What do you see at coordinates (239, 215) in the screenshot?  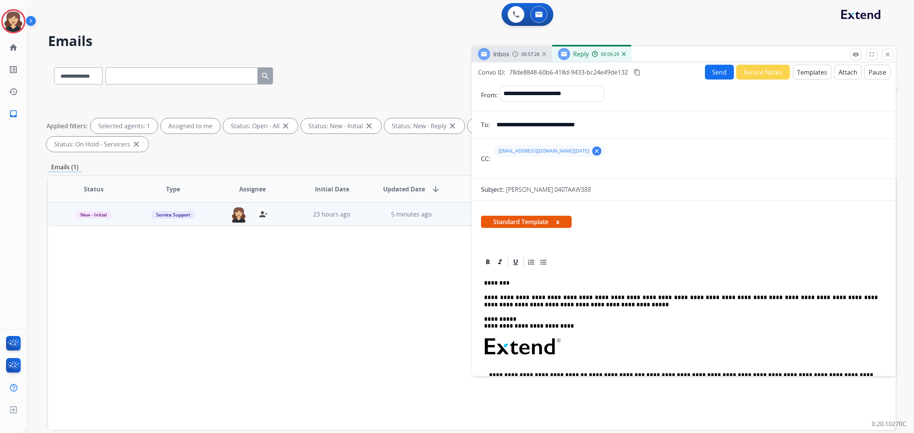 I see `img: agent-avatar` at bounding box center [239, 215].